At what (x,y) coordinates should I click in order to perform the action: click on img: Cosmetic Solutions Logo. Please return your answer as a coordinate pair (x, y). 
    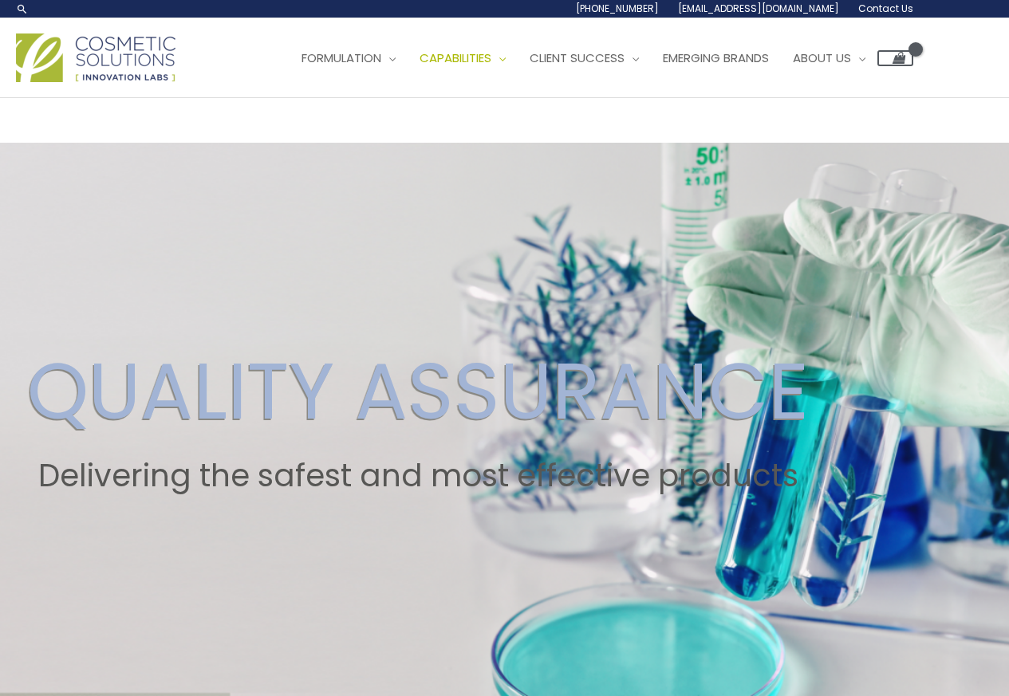
    Looking at the image, I should click on (96, 57).